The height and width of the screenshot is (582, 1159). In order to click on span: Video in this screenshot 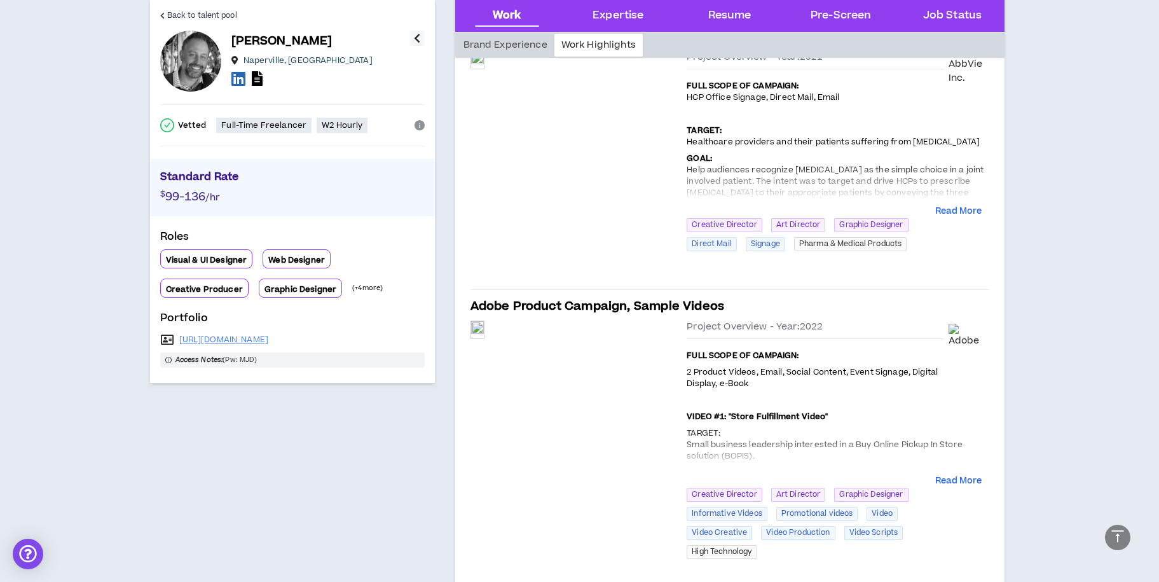, I will do `click(882, 514)`.